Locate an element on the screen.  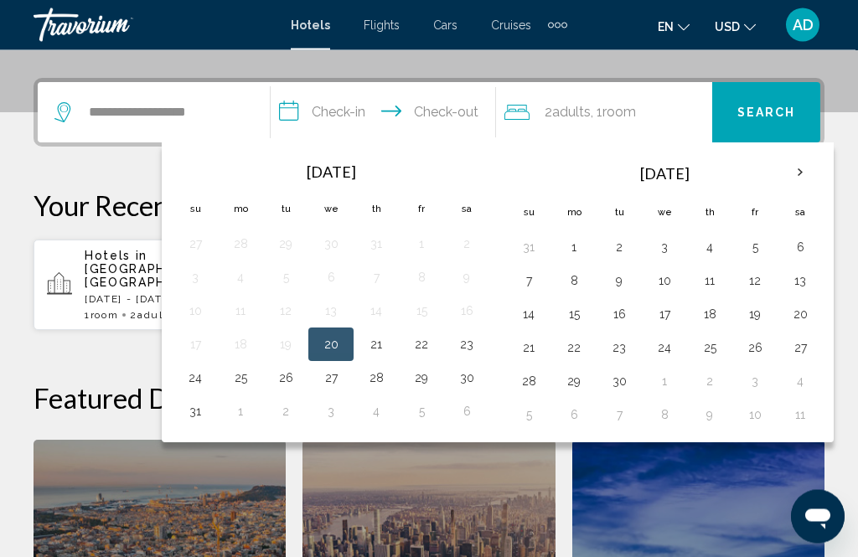
span: AD is located at coordinates (802, 25).